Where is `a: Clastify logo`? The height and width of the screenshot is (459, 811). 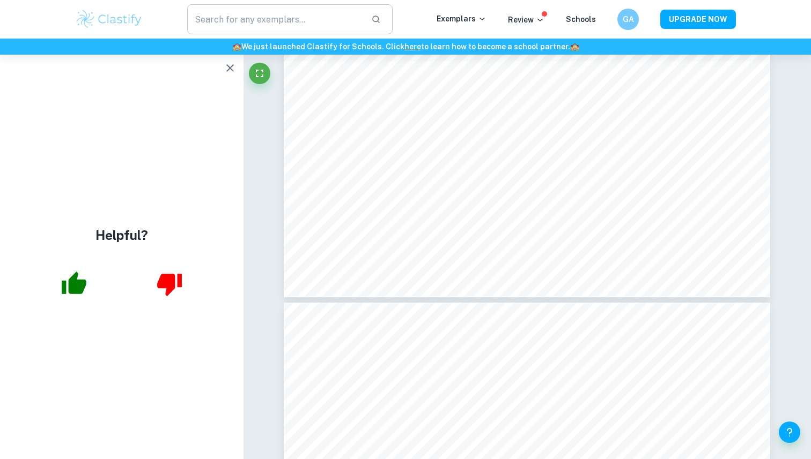 a: Clastify logo is located at coordinates (109, 19).